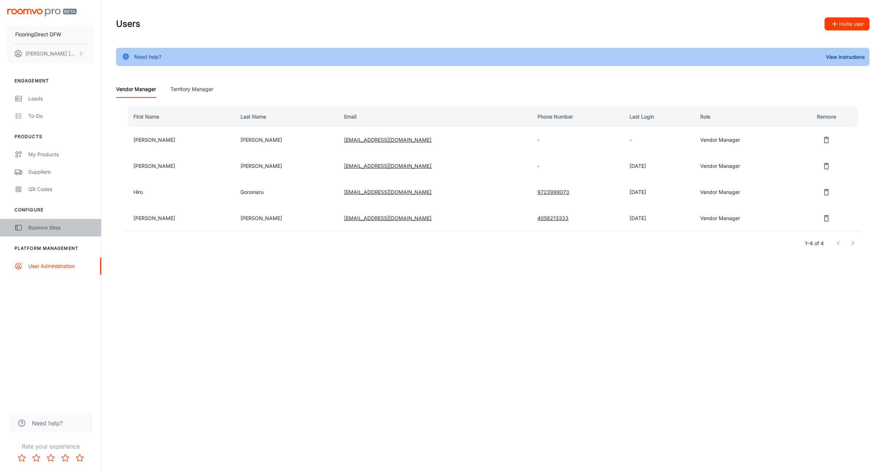  I want to click on th: Last Name, so click(286, 117).